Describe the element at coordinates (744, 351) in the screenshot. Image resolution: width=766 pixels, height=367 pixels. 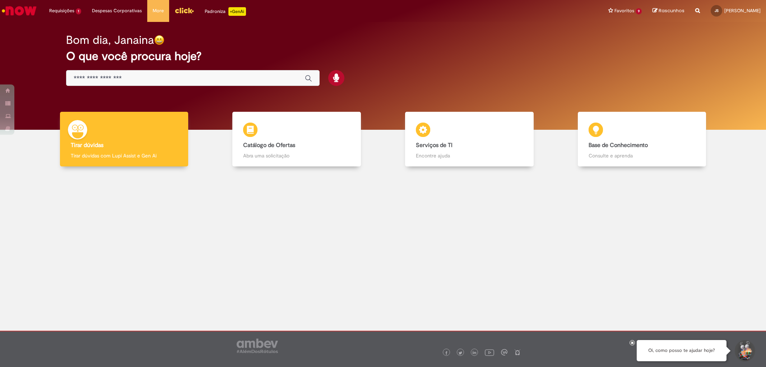
I see `button: Iniciar Conversa de Suporte` at that location.